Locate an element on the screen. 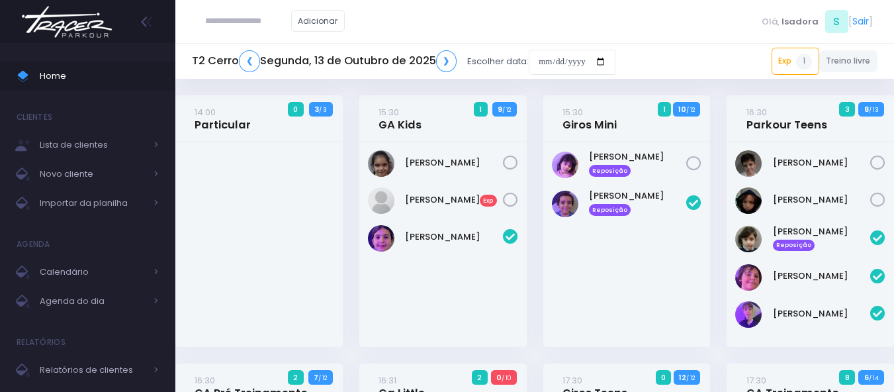  a: 16:30Parkour Teens is located at coordinates (787, 118).